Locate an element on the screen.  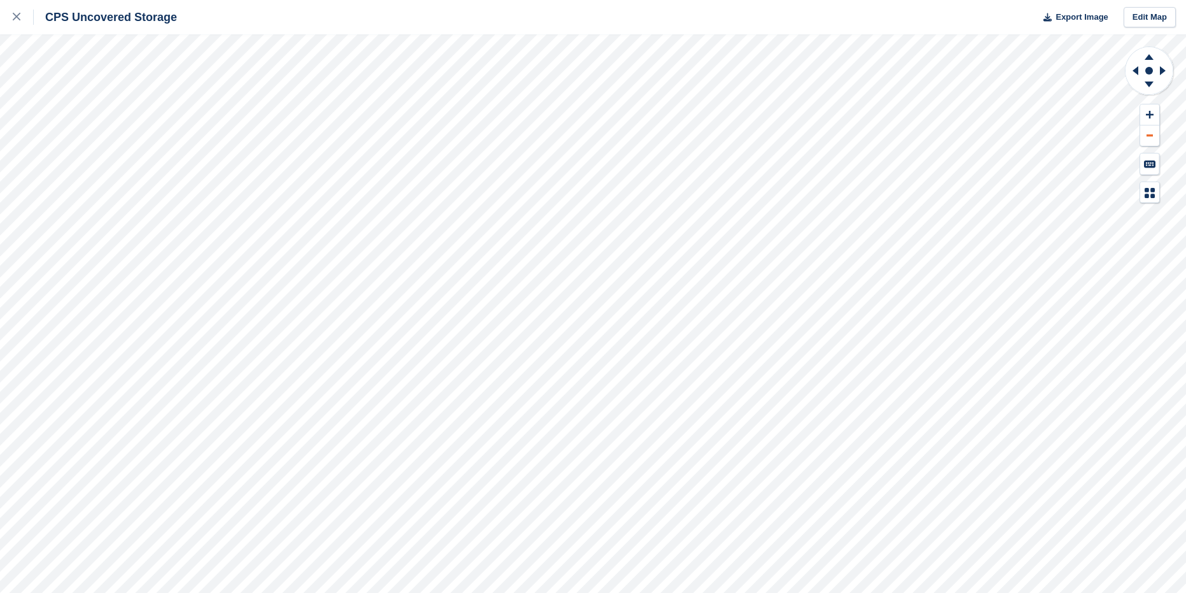
span: Export Image is located at coordinates (1082, 17).